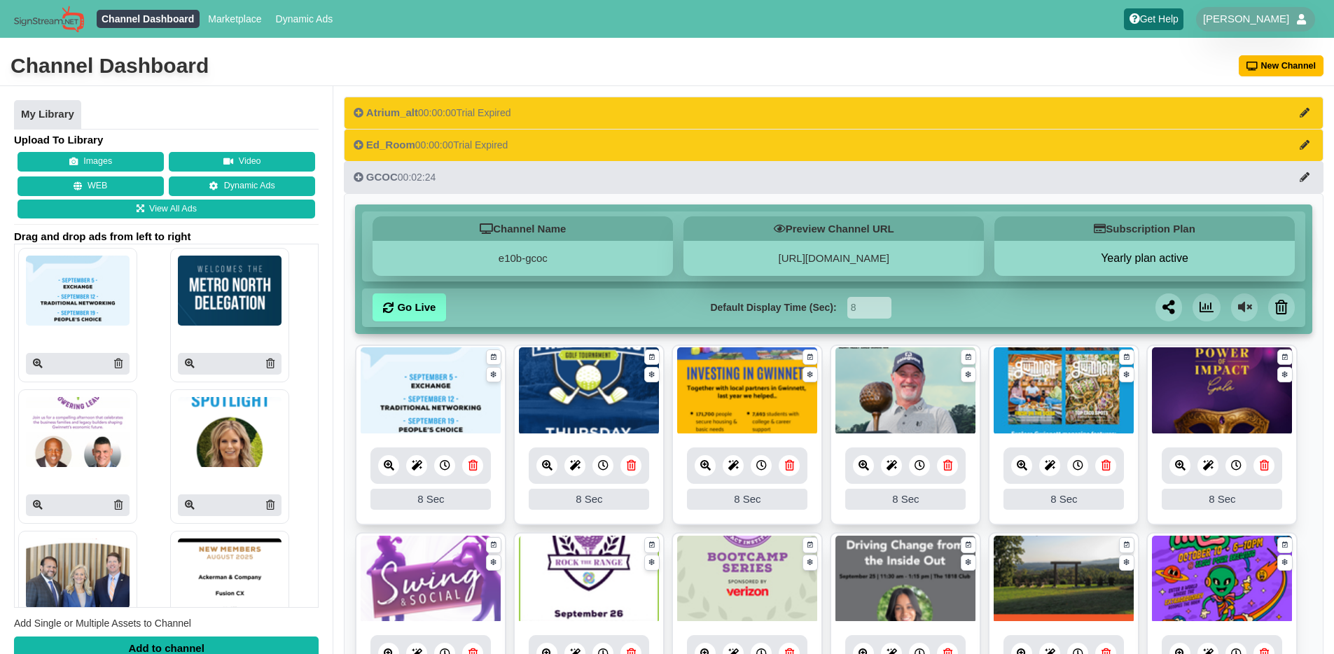 The width and height of the screenshot is (1334, 654). Describe the element at coordinates (747, 391) in the screenshot. I see `img: 3.994 mb` at that location.